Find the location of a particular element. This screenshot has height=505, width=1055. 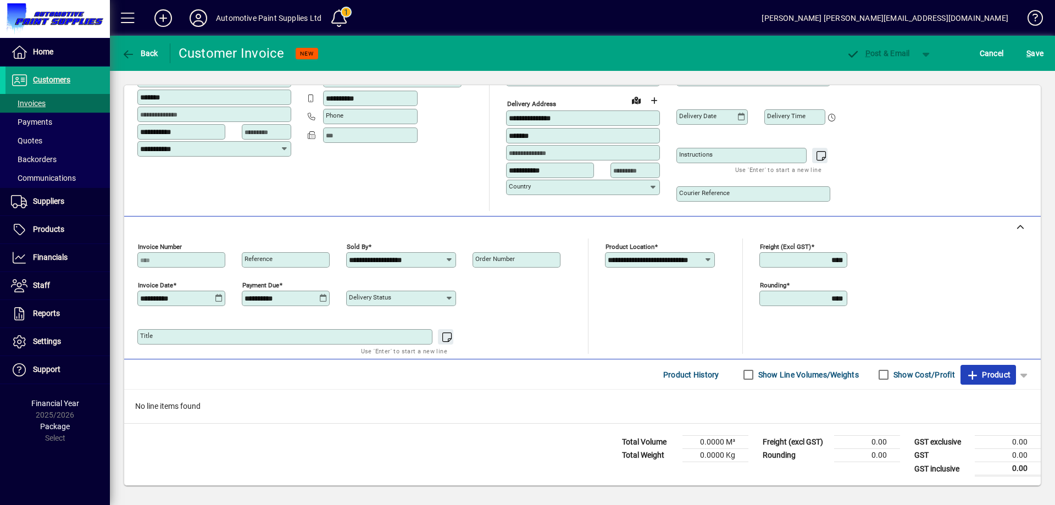

mat-label: Invoice date is located at coordinates (155, 285).